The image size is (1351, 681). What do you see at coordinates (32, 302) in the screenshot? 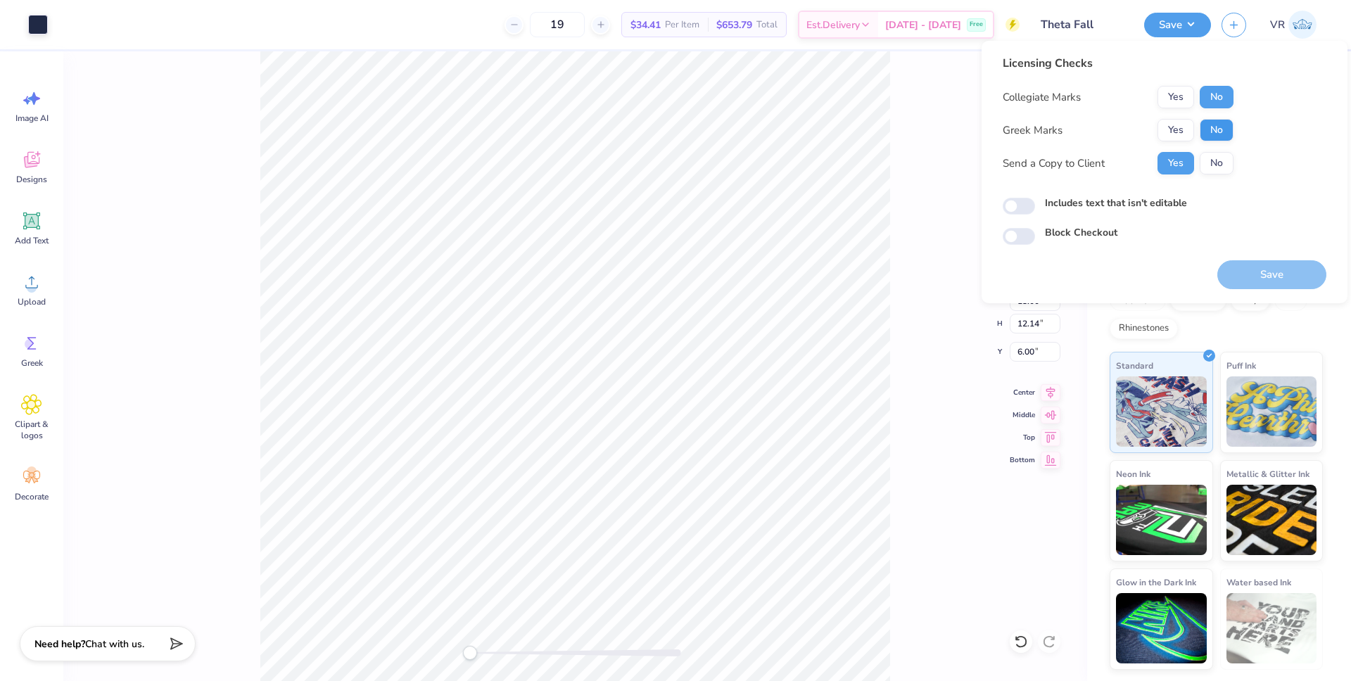
I see `span: Upload` at bounding box center [32, 302].